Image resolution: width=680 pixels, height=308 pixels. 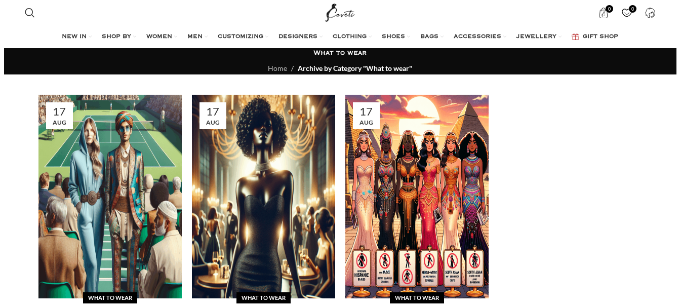 What do you see at coordinates (352, 37) in the screenshot?
I see `a: CLOTHING` at bounding box center [352, 37].